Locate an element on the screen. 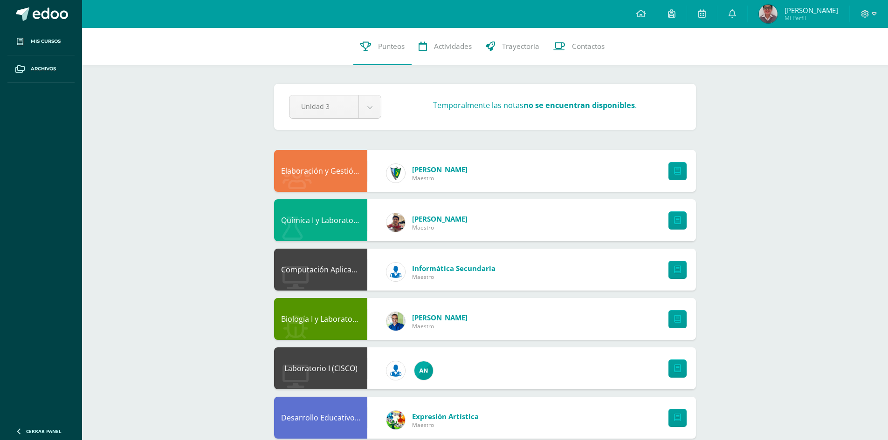 The height and width of the screenshot is (440, 888). div: Biología I y Laboratorio is located at coordinates (321, 319).